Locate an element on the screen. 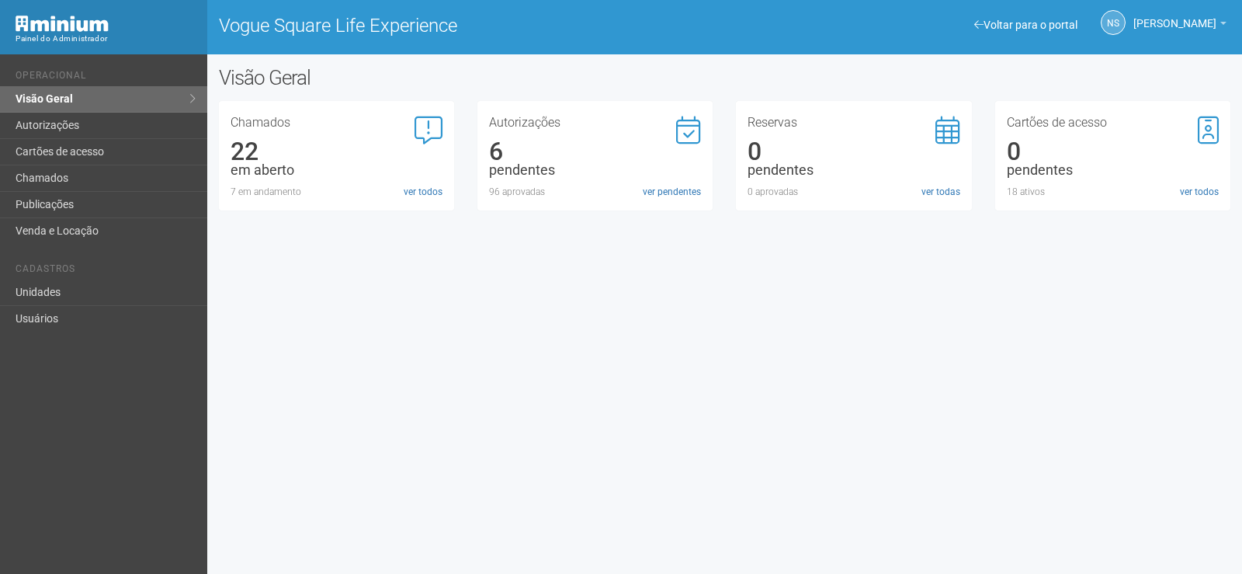  div: 96 aprovadas is located at coordinates (595, 192).